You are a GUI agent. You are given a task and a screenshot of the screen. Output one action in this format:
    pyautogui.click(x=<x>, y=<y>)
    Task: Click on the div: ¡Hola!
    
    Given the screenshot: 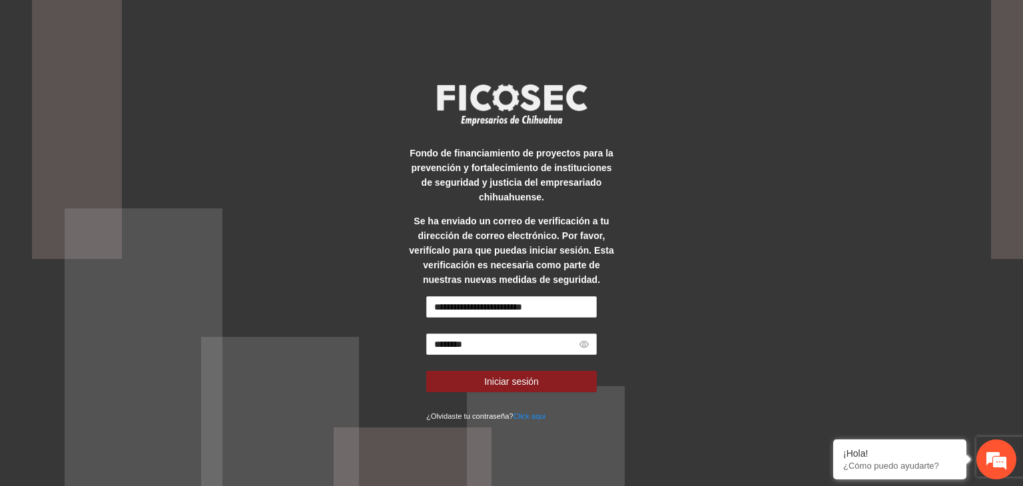 What is the action you would take?
    pyautogui.click(x=900, y=454)
    